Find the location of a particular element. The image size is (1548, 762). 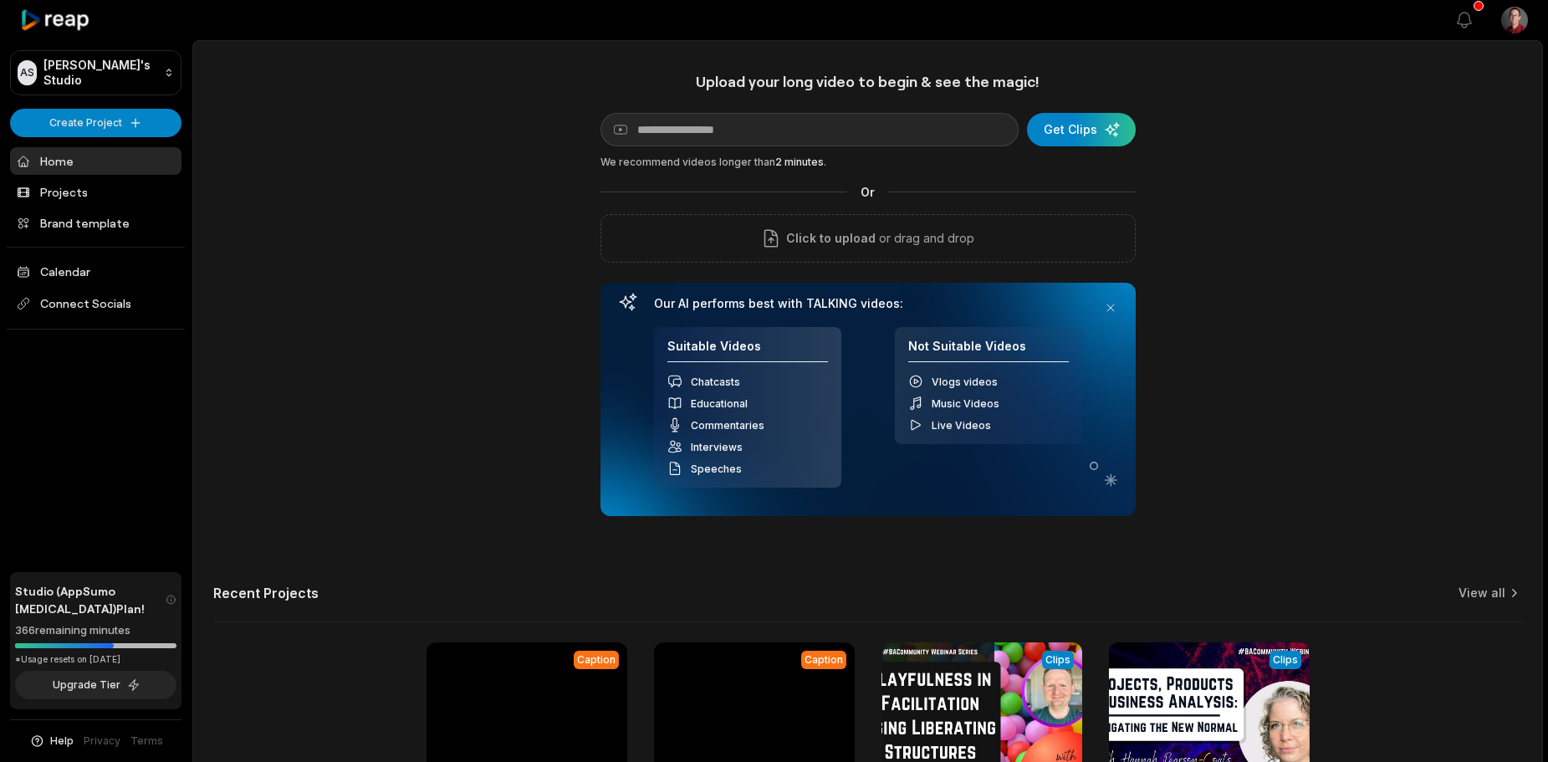

h1: Upload your long video to begin & see the magic! is located at coordinates (868, 81).